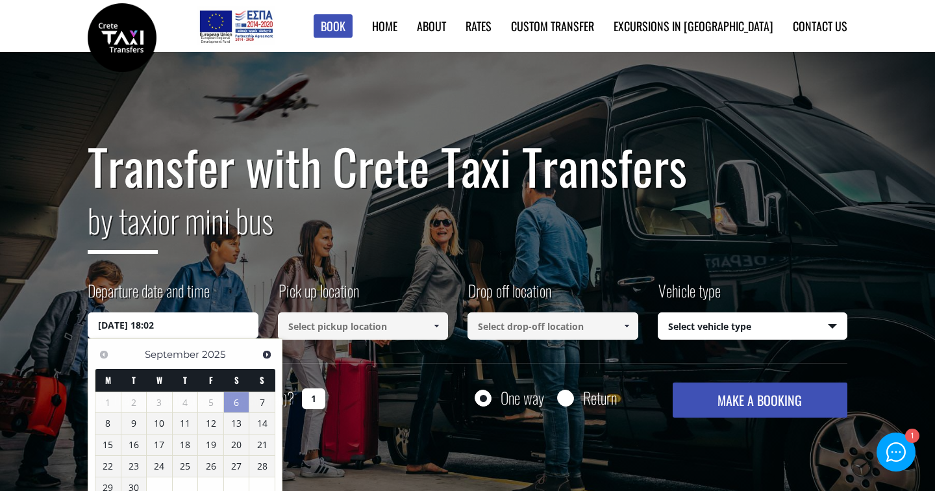 The width and height of the screenshot is (935, 491). Describe the element at coordinates (134, 402) in the screenshot. I see `span: 2` at that location.